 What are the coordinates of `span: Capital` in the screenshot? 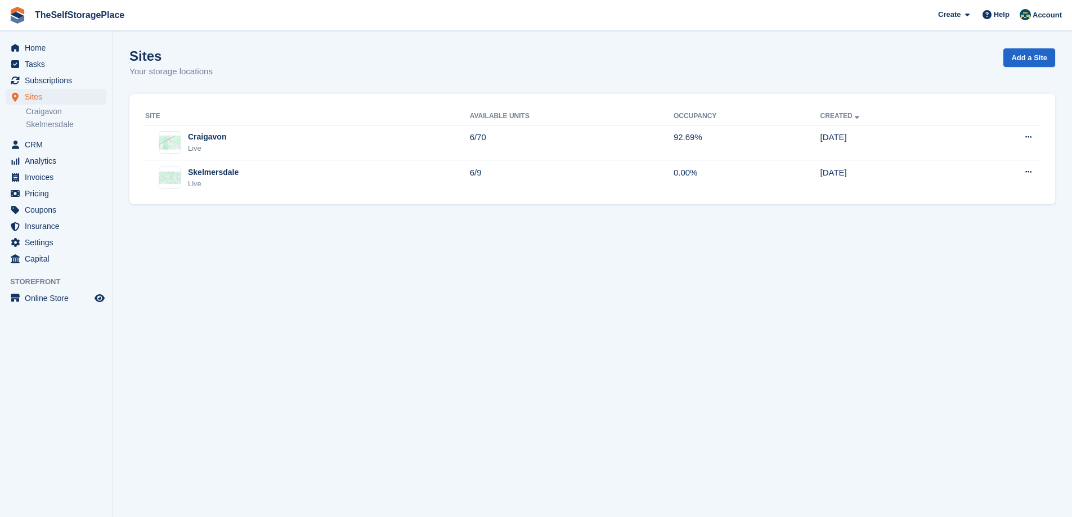 It's located at (59, 259).